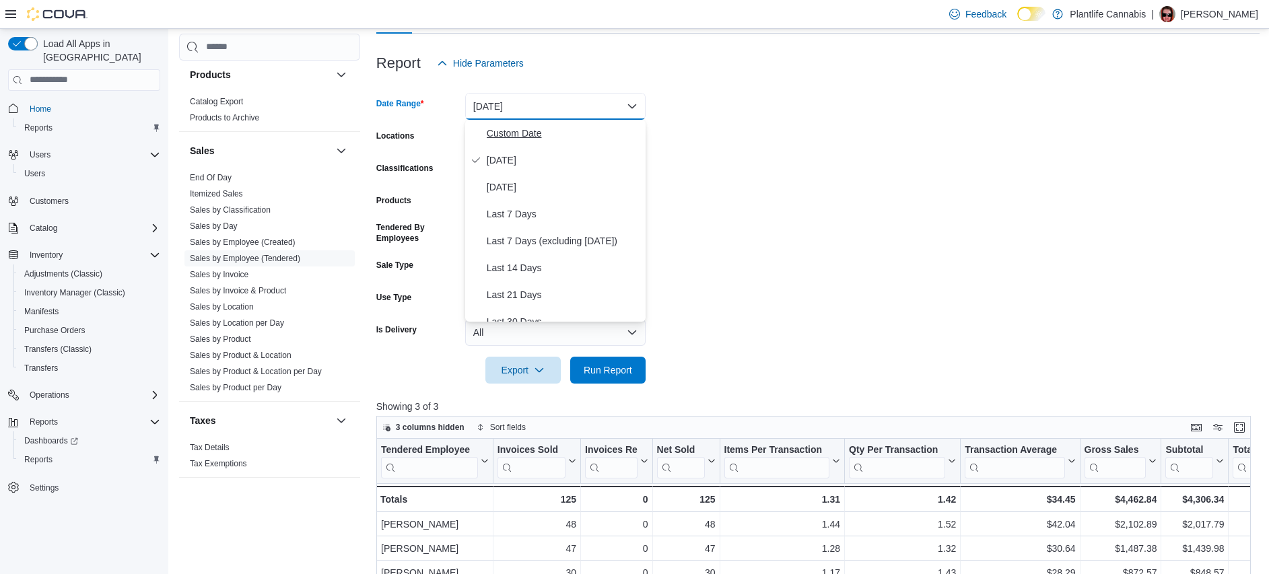  What do you see at coordinates (418, 233) in the screenshot?
I see `label: Tendered By Employees` at bounding box center [418, 233].